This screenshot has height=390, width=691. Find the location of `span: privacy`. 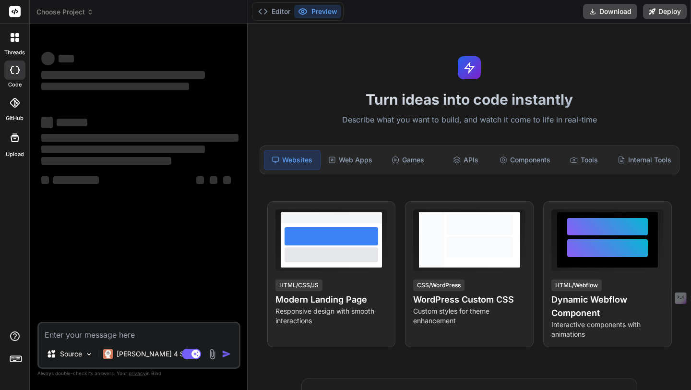

span: privacy is located at coordinates (137, 373).